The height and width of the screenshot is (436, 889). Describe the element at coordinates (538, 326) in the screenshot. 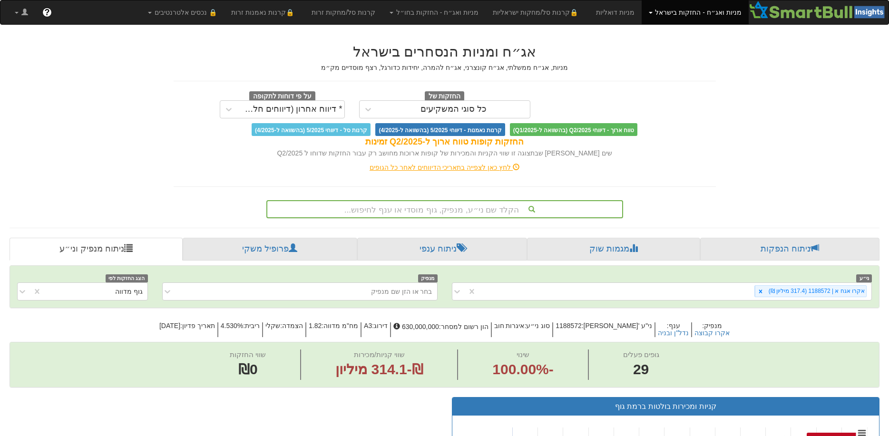

I see `font: סוג ני״ע` at that location.